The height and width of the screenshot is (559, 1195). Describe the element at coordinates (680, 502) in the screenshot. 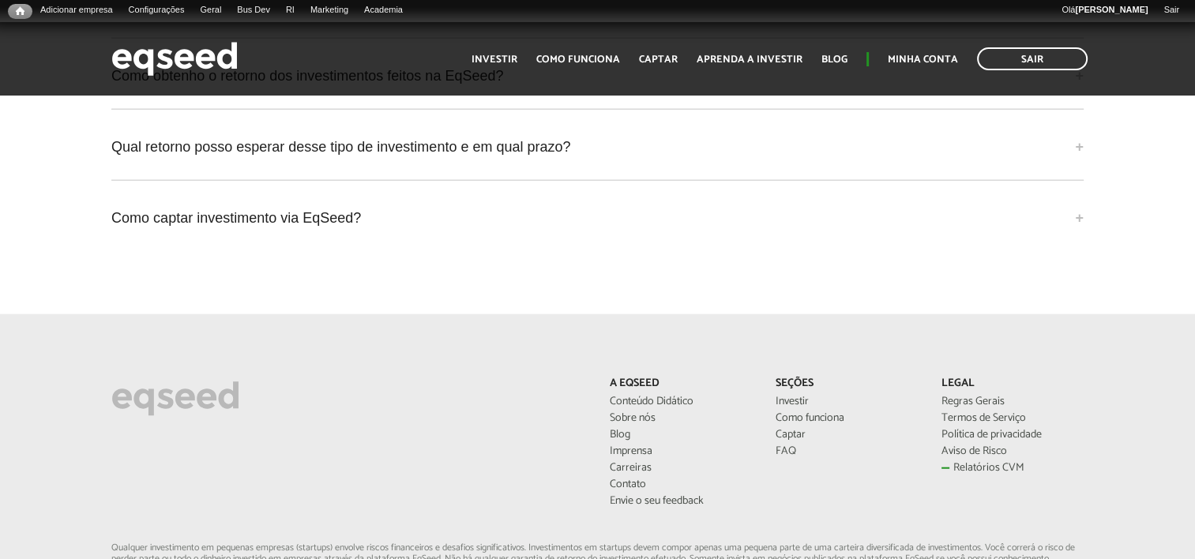

I see `a: Envie o seu feedback` at that location.